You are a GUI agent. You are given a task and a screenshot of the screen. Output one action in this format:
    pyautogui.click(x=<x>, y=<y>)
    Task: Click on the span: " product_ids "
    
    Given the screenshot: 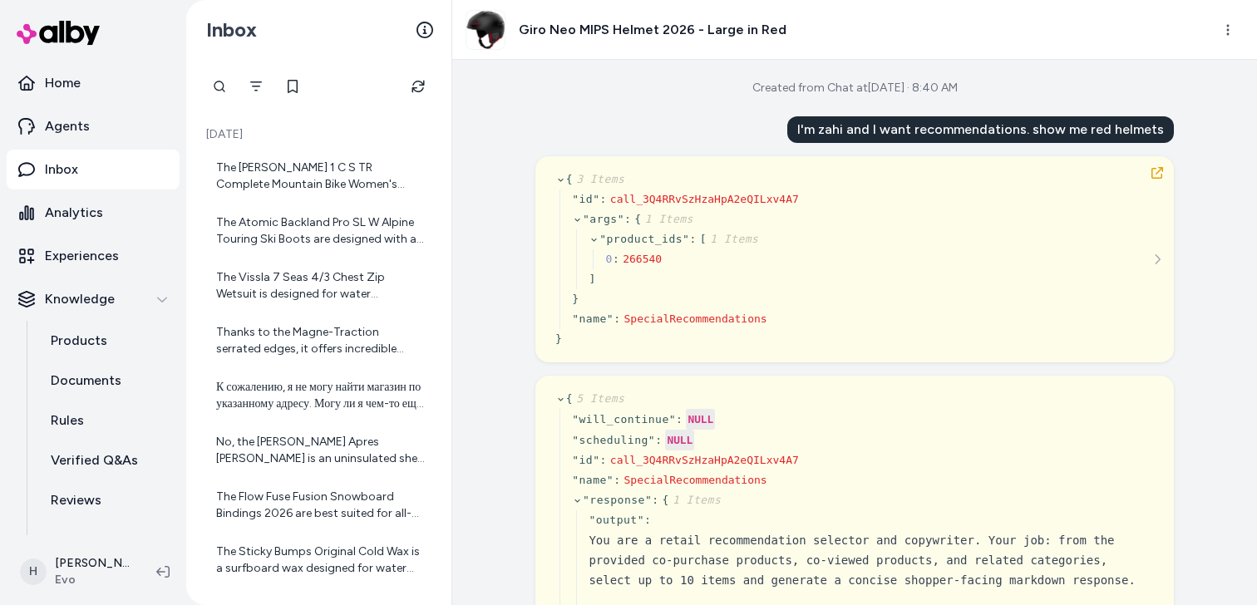 What is the action you would take?
    pyautogui.click(x=644, y=239)
    